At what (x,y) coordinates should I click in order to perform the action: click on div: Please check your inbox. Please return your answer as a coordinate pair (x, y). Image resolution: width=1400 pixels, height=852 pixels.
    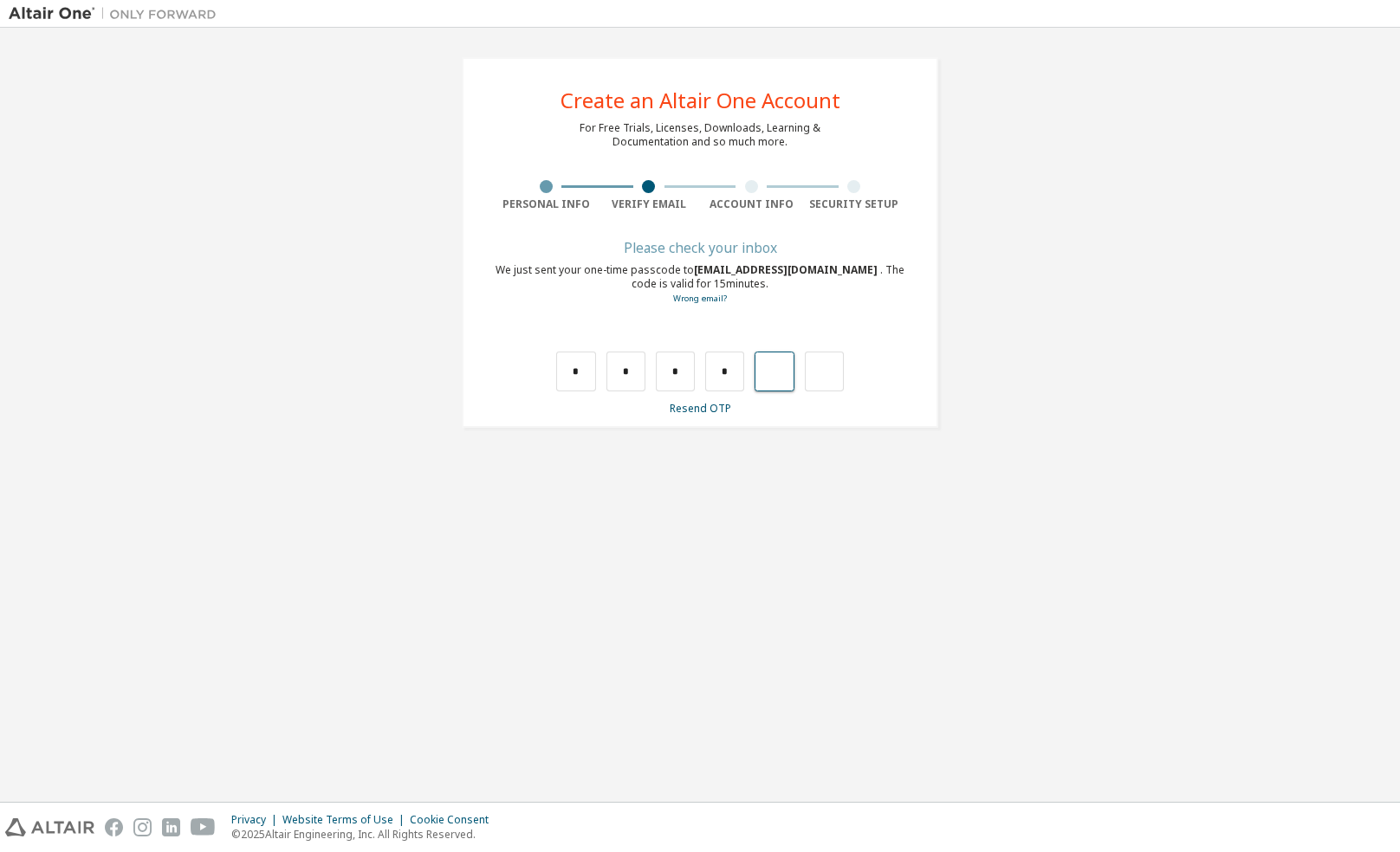
    Looking at the image, I should click on (700, 248).